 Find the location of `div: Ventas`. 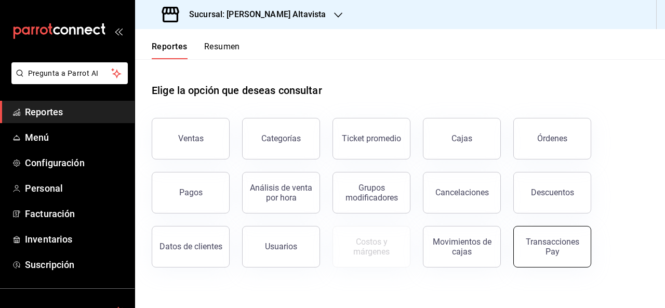

div: Ventas is located at coordinates (191, 138).